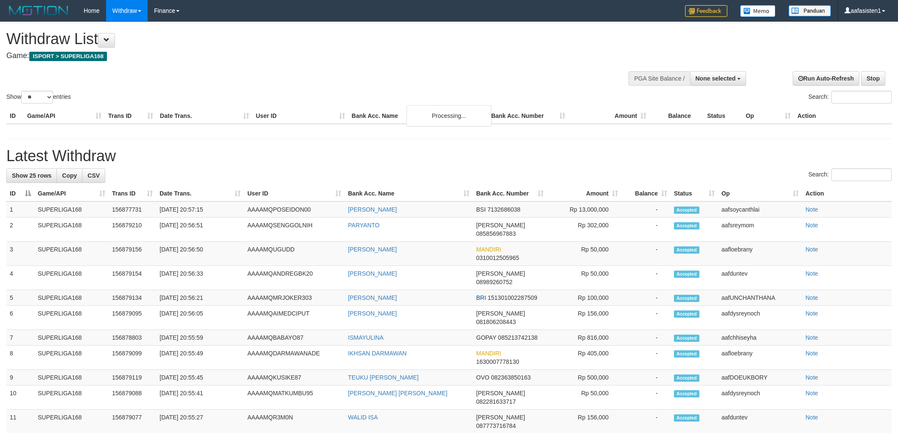 The height and width of the screenshot is (433, 898). Describe the element at coordinates (294, 358) in the screenshot. I see `td: AAAAMQDARMAWANADE` at that location.